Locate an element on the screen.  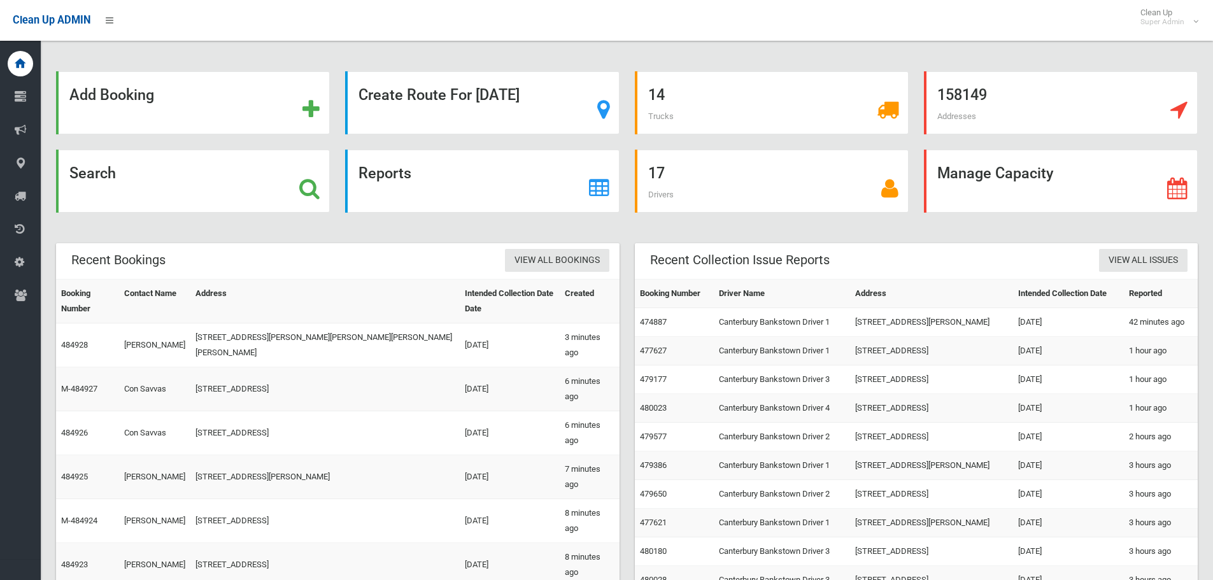
a: 484925 is located at coordinates (74, 476).